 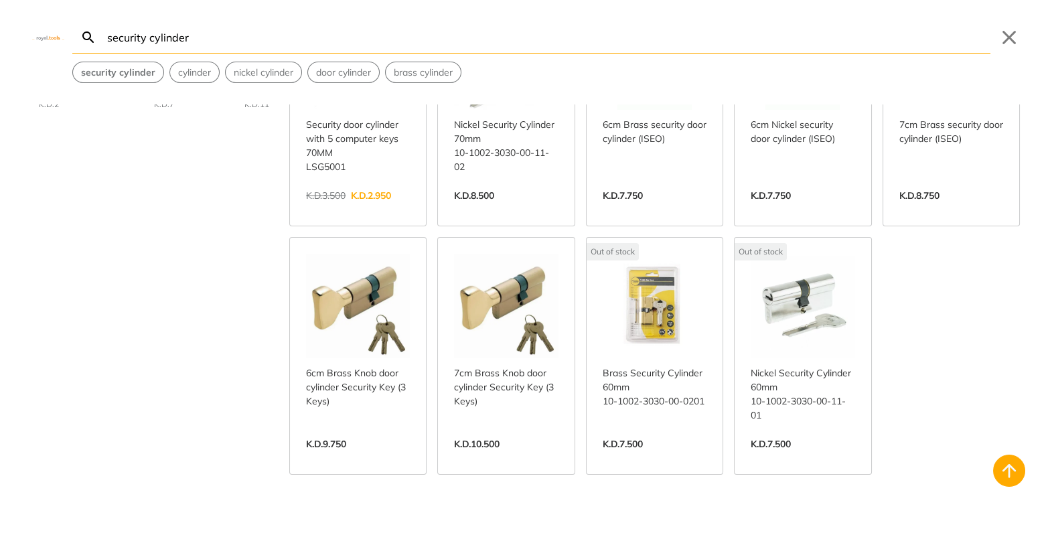 I want to click on div: K.D.2, so click(x=49, y=104).